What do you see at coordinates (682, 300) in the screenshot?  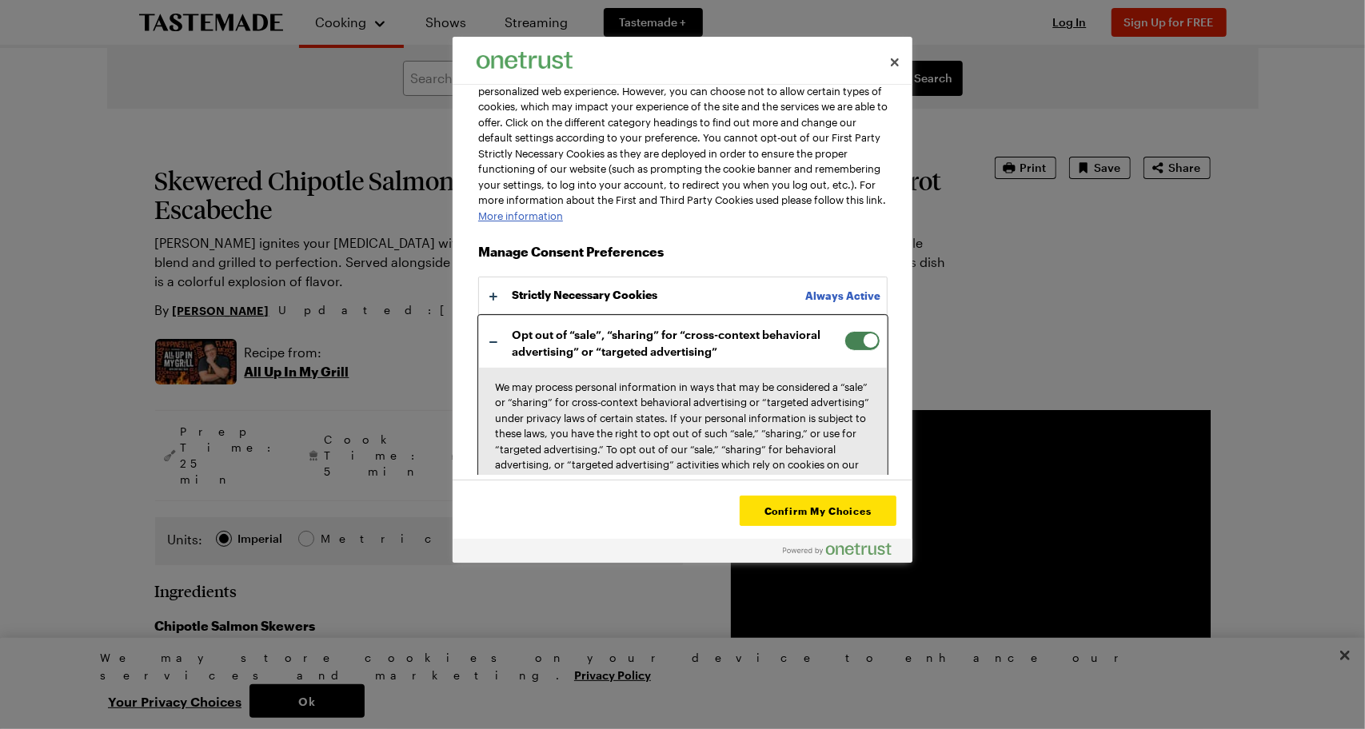 I see `div: Preference center` at bounding box center [682, 300].